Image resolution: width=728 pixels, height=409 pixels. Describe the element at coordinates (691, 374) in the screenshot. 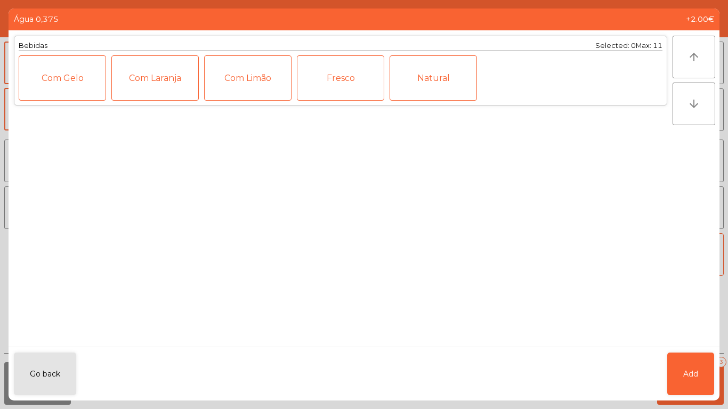

I see `button: Add` at that location.